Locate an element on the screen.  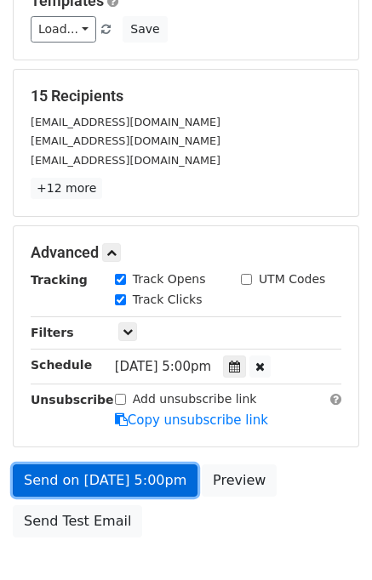
h5: 15 Recipients is located at coordinates (185, 96).